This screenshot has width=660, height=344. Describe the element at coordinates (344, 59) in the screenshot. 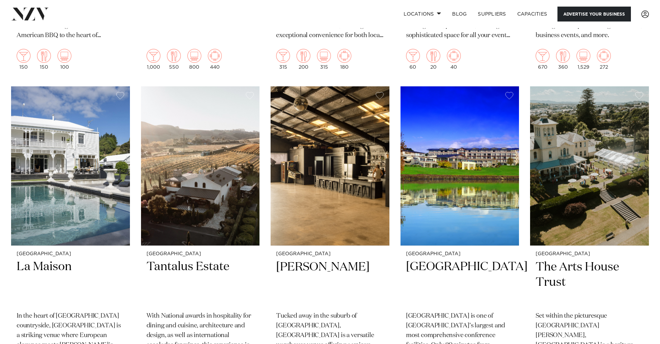

I see `div: 180` at that location.